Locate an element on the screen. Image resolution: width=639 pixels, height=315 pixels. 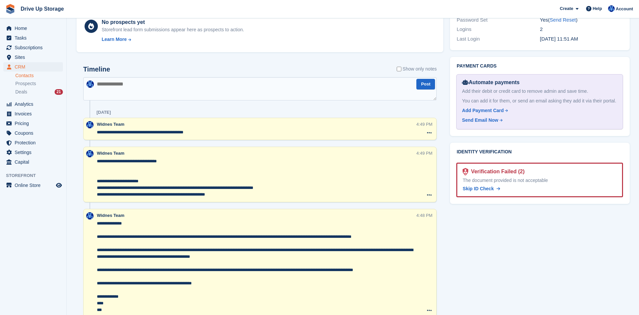
div: Learn More is located at coordinates (114, 39).